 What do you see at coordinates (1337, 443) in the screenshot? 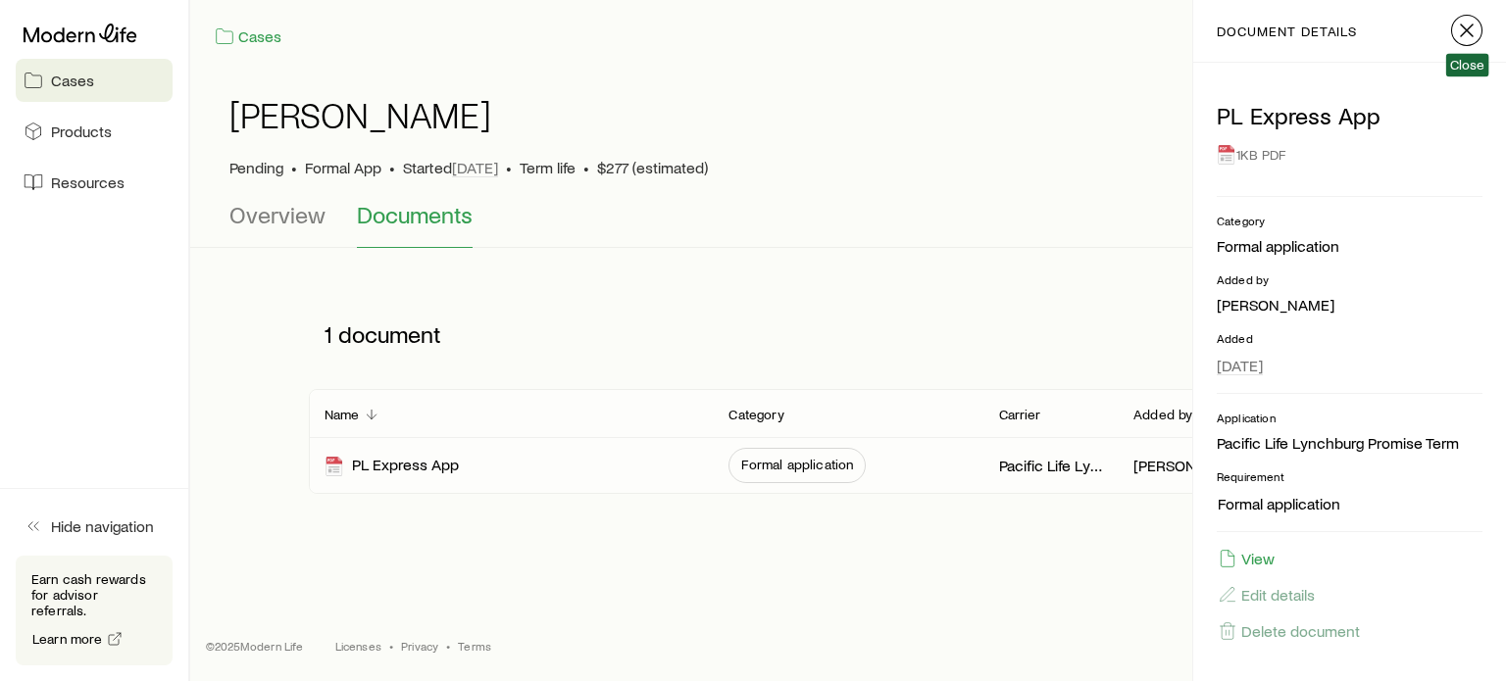
I see `div: Pacific Life Lynchburg Promise Term` at bounding box center [1337, 443].